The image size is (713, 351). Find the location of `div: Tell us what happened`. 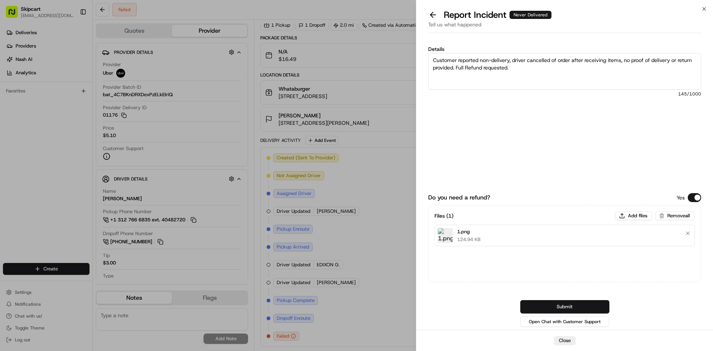

div: Tell us what happened is located at coordinates (565, 27).